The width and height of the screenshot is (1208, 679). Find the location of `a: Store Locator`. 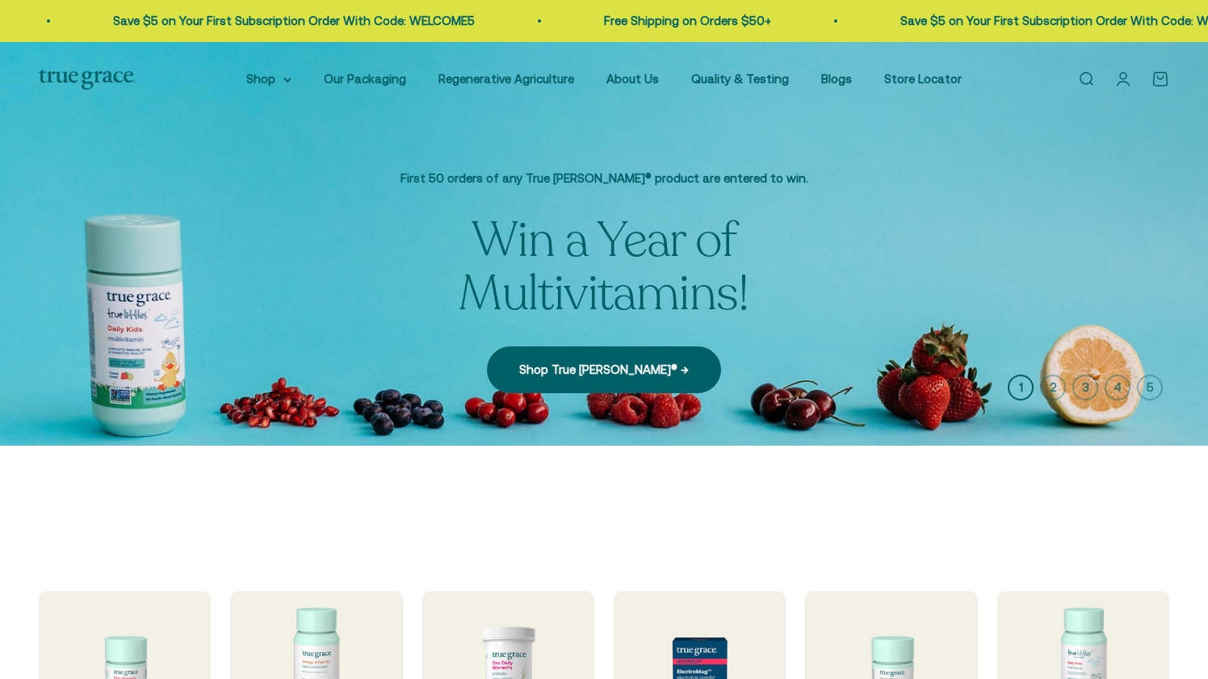

a: Store Locator is located at coordinates (923, 78).